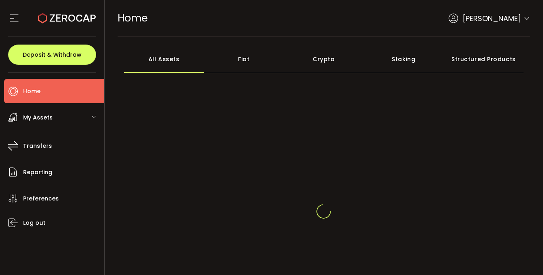  Describe the element at coordinates (164, 59) in the screenshot. I see `div: All Assets` at that location.